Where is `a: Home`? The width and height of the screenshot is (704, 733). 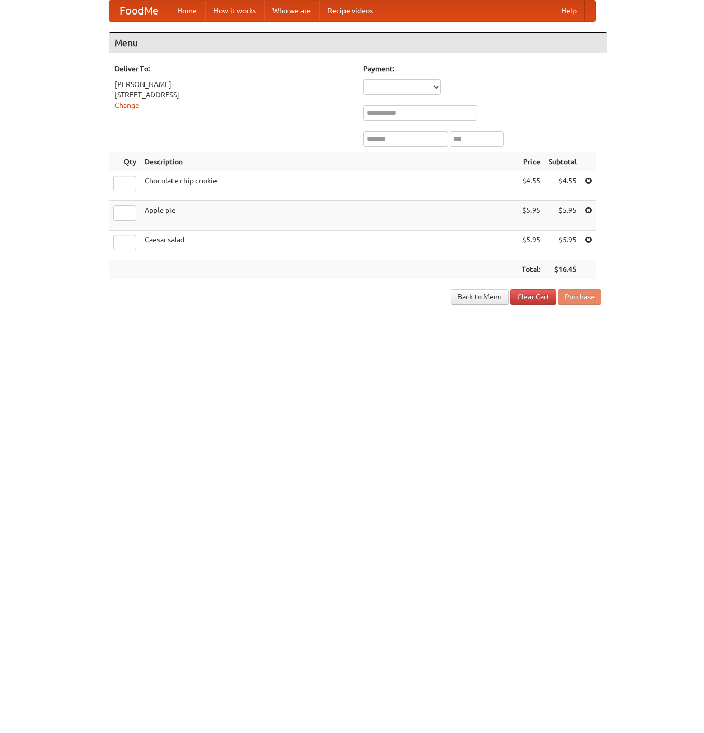
a: Home is located at coordinates (187, 11).